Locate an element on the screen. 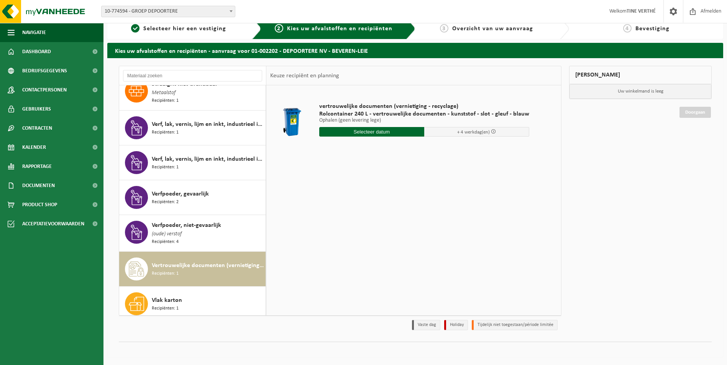 The image size is (727, 365). span: Contracten is located at coordinates (37, 128).